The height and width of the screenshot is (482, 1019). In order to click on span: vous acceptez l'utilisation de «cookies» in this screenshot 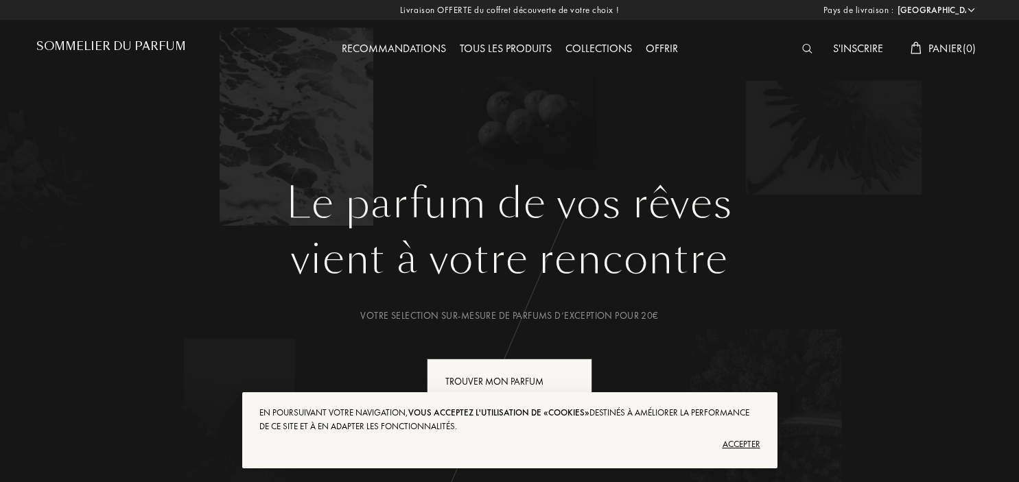, I will do `click(499, 412)`.